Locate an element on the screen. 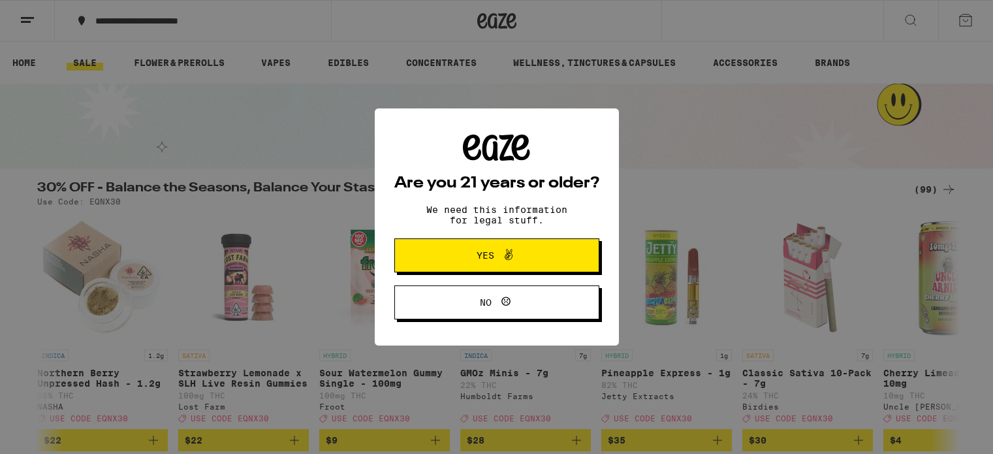  span: Yes is located at coordinates (485, 255).